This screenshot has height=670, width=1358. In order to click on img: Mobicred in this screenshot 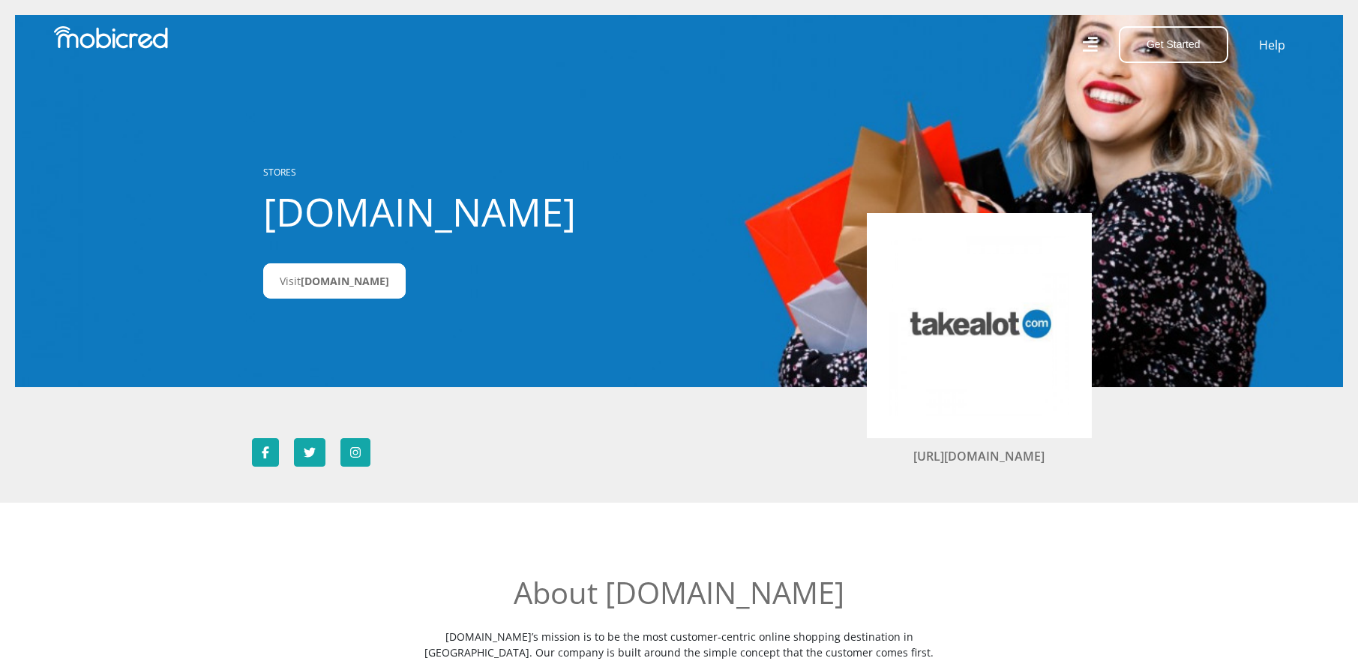, I will do `click(111, 38)`.